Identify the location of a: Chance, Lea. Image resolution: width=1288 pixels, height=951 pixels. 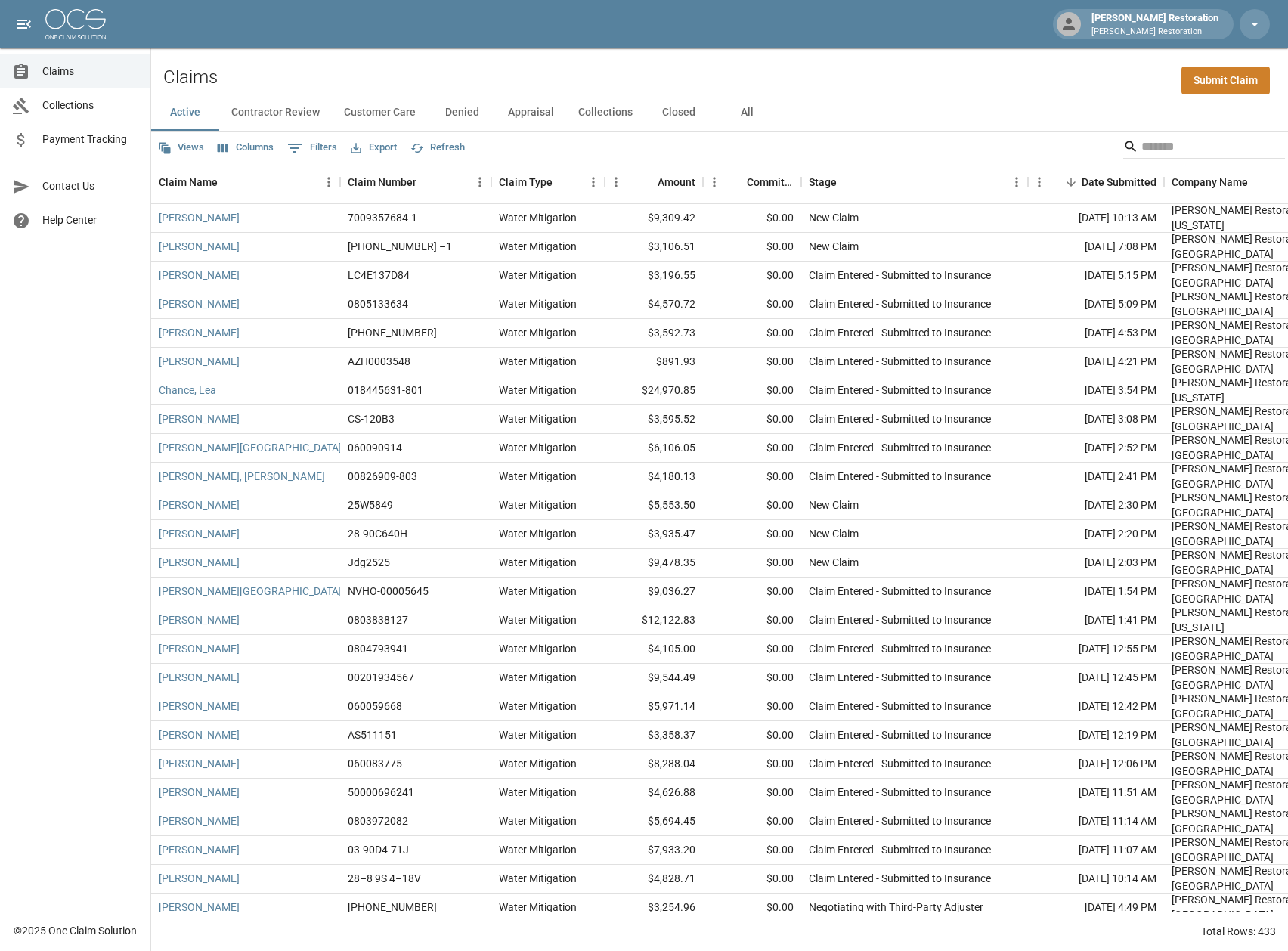
(188, 390).